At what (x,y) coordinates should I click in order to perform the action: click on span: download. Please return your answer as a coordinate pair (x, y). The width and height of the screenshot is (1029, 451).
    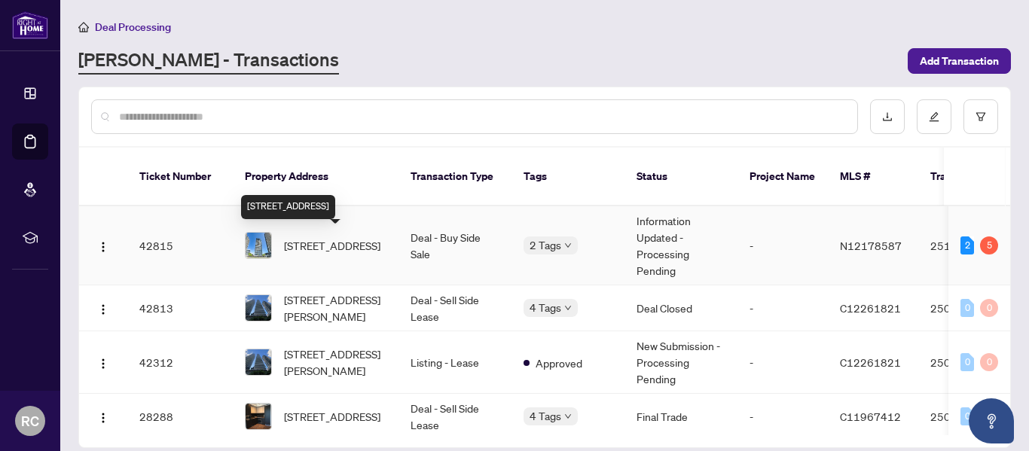
    Looking at the image, I should click on (887, 117).